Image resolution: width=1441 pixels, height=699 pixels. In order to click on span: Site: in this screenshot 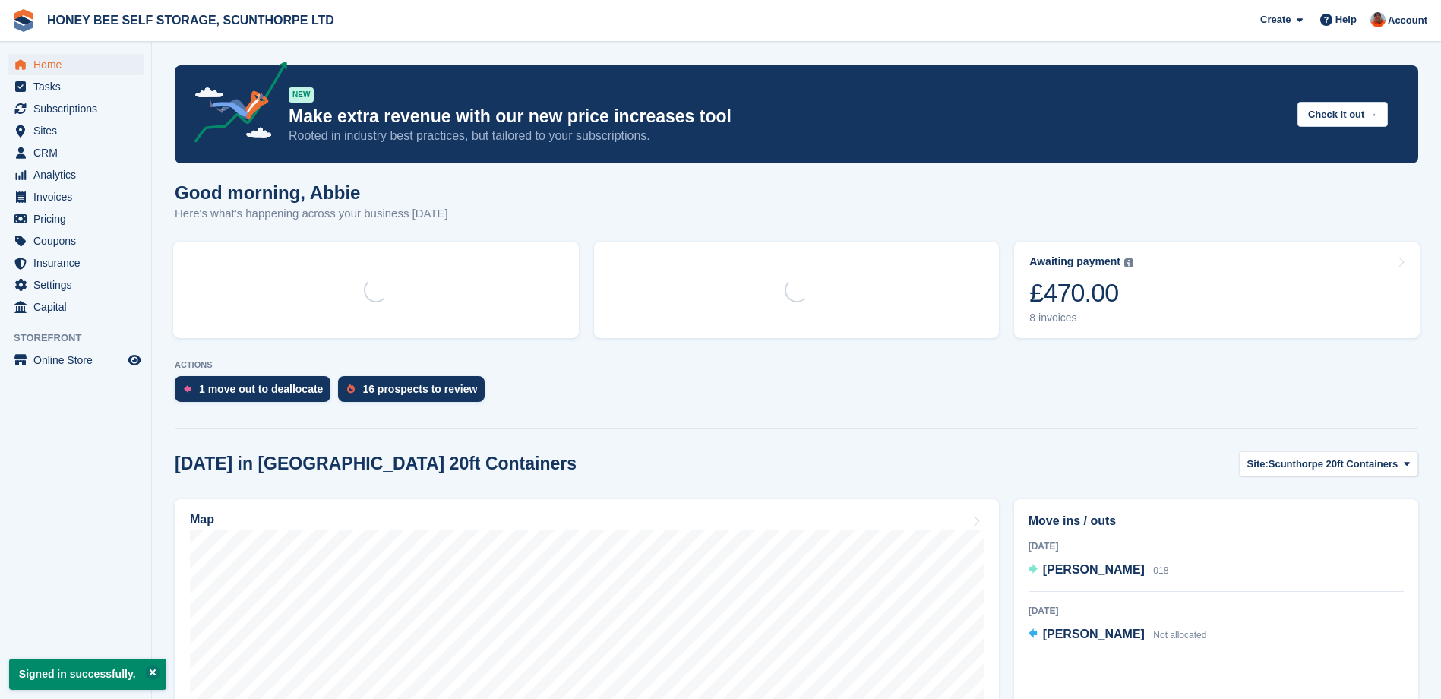, I will do `click(1258, 464)`.